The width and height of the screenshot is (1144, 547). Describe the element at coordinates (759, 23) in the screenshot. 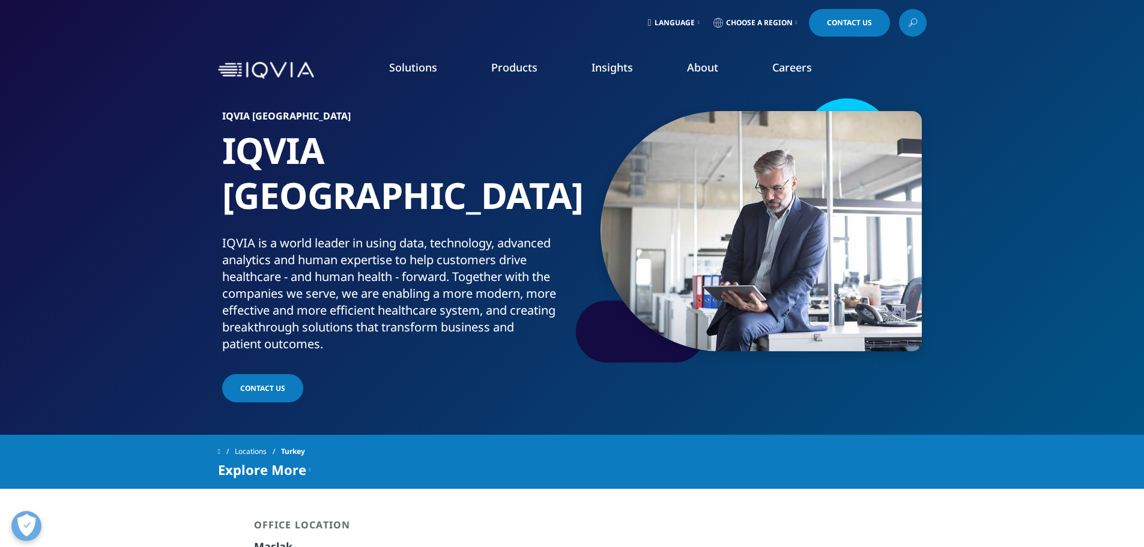

I see `span: Choose a Region` at that location.